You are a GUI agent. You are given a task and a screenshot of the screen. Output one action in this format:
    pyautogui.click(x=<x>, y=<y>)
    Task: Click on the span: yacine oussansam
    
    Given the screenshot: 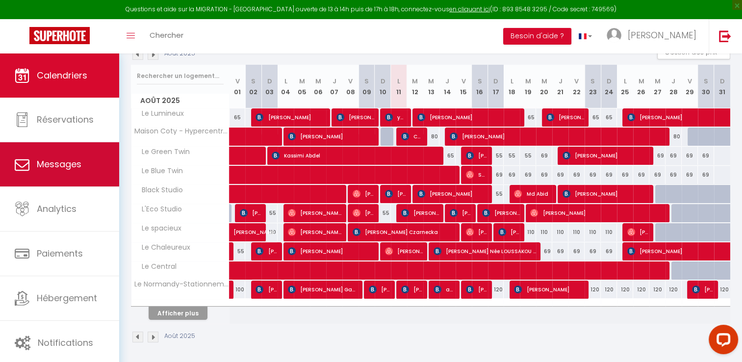 What is the action you would take?
    pyautogui.click(x=396, y=117)
    